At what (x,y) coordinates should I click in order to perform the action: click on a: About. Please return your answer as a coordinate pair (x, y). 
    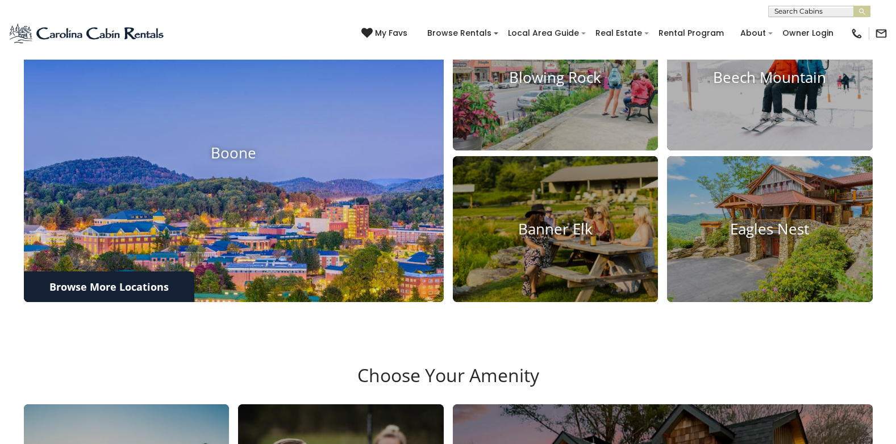
    Looking at the image, I should click on (753, 33).